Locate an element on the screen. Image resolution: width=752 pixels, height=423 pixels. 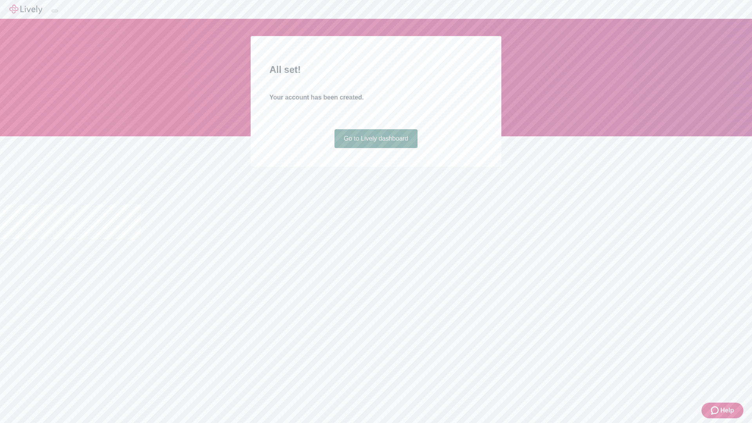
span: Help is located at coordinates (727, 410).